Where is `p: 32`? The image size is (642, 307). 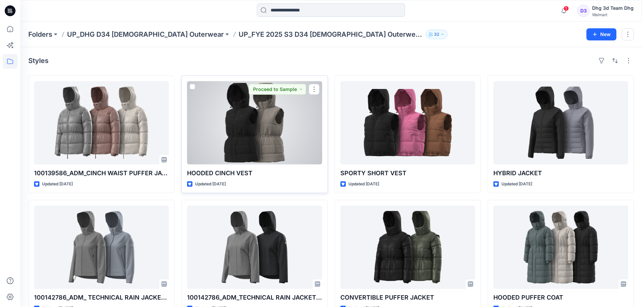 p: 32 is located at coordinates (436, 34).